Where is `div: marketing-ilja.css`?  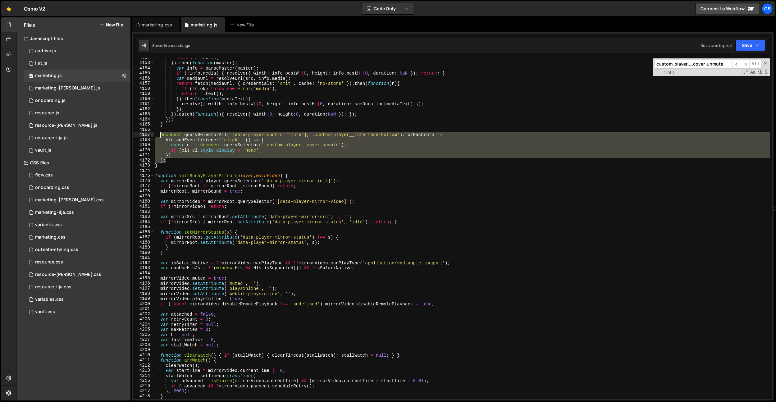
div: marketing-ilja.css is located at coordinates (54, 212).